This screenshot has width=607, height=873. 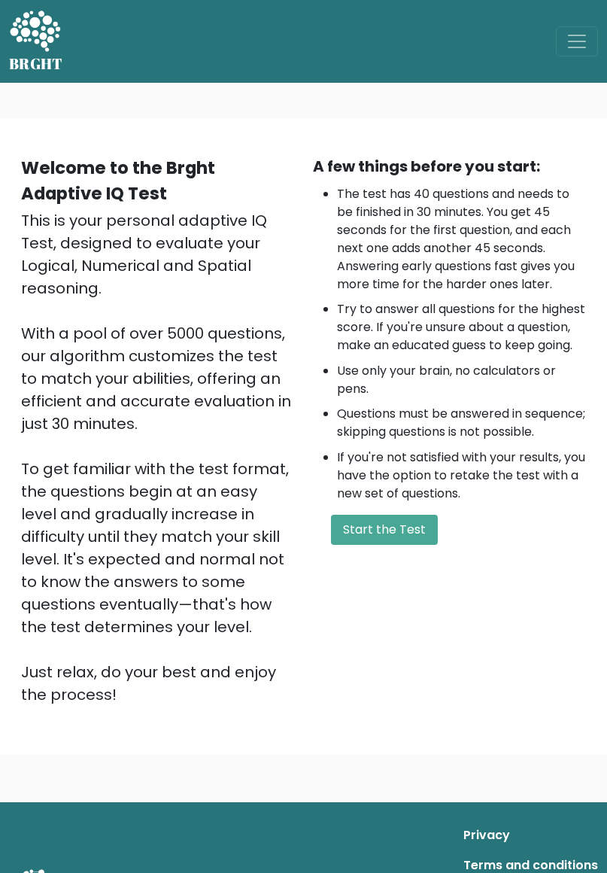 I want to click on button: Toggle navigation, so click(x=577, y=41).